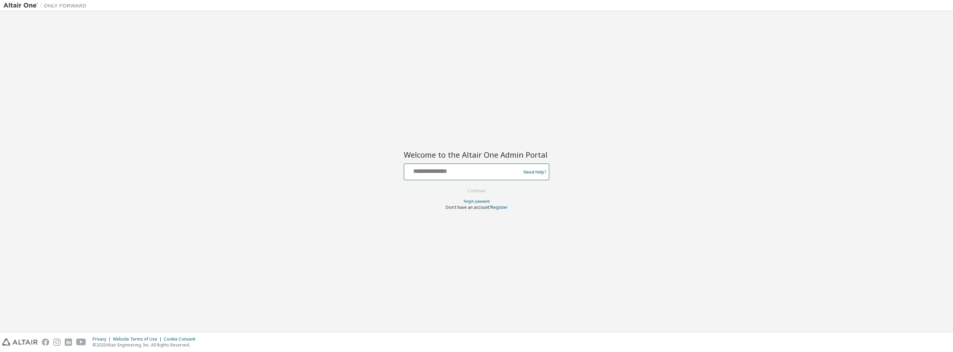  What do you see at coordinates (20, 342) in the screenshot?
I see `img: altair_logo.svg` at bounding box center [20, 342].